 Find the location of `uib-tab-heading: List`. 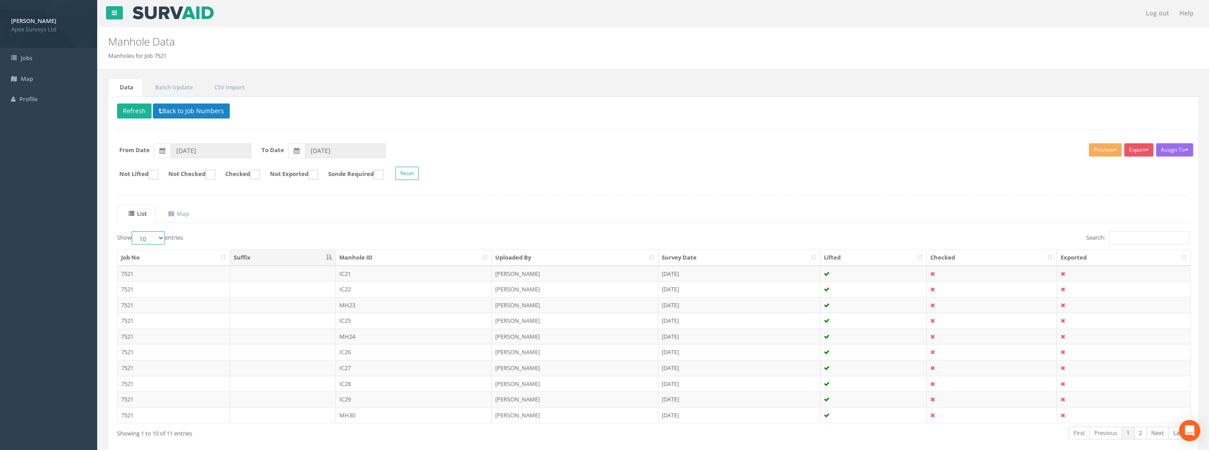

uib-tab-heading: List is located at coordinates (137, 213).